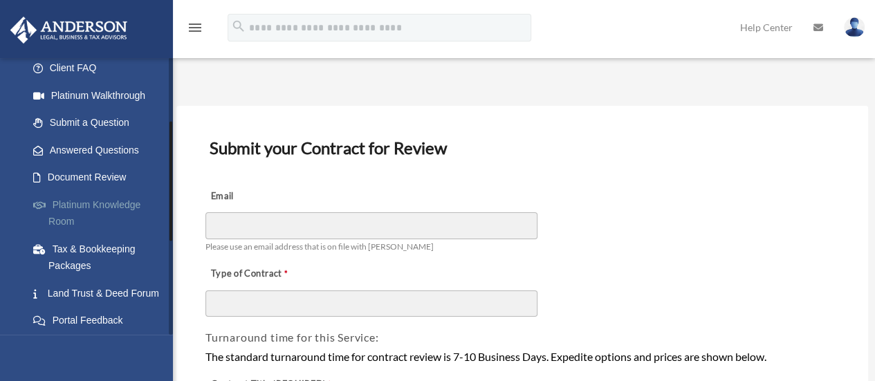 This screenshot has width=875, height=381. I want to click on i: search, so click(239, 26).